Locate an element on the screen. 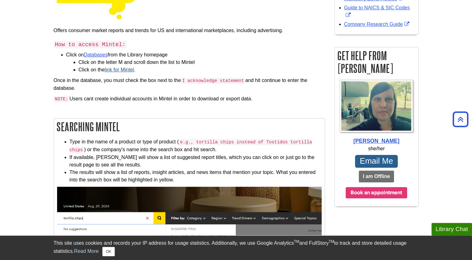  code: NOTE: is located at coordinates (61, 99).